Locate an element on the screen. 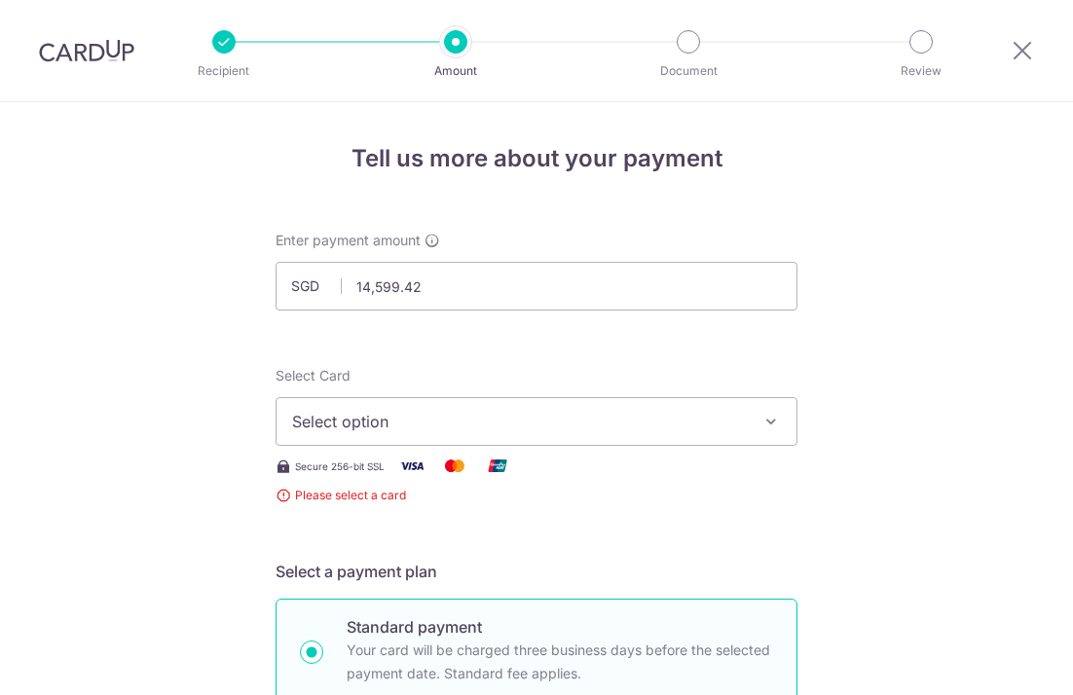  p: Document is located at coordinates (688, 71).